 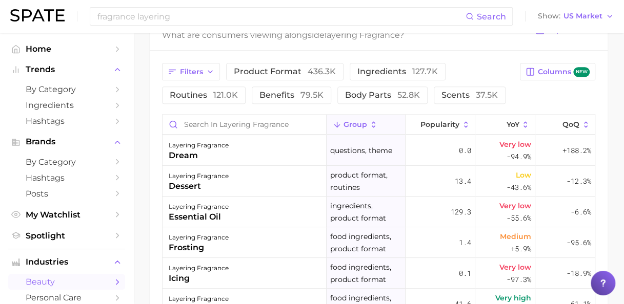 What do you see at coordinates (67, 49) in the screenshot?
I see `a: Home` at bounding box center [67, 49].